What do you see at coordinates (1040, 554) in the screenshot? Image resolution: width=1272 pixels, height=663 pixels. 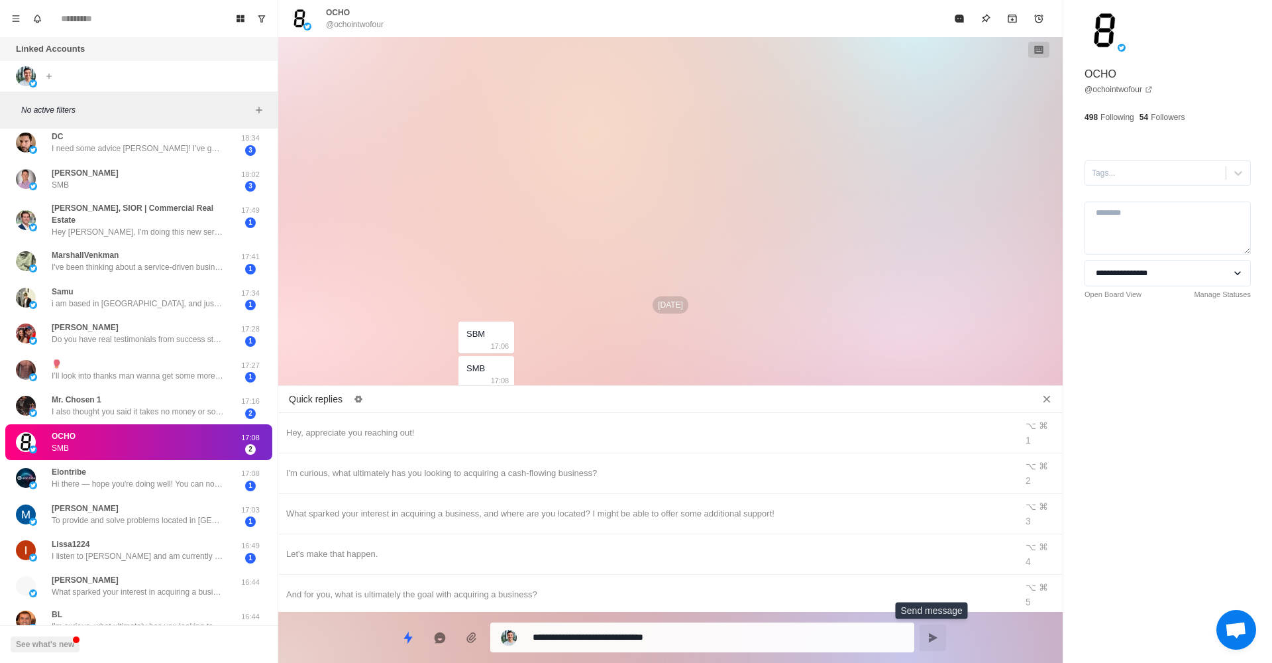 I see `div: ⌥ ⌘ 4` at bounding box center [1040, 554].